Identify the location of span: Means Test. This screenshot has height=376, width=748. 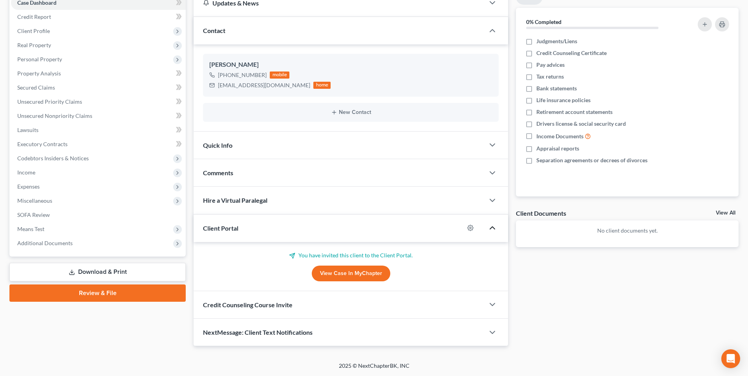
(31, 229).